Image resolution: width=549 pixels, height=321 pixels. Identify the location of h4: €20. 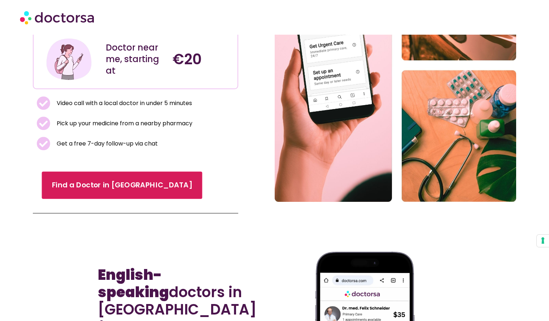
(202, 59).